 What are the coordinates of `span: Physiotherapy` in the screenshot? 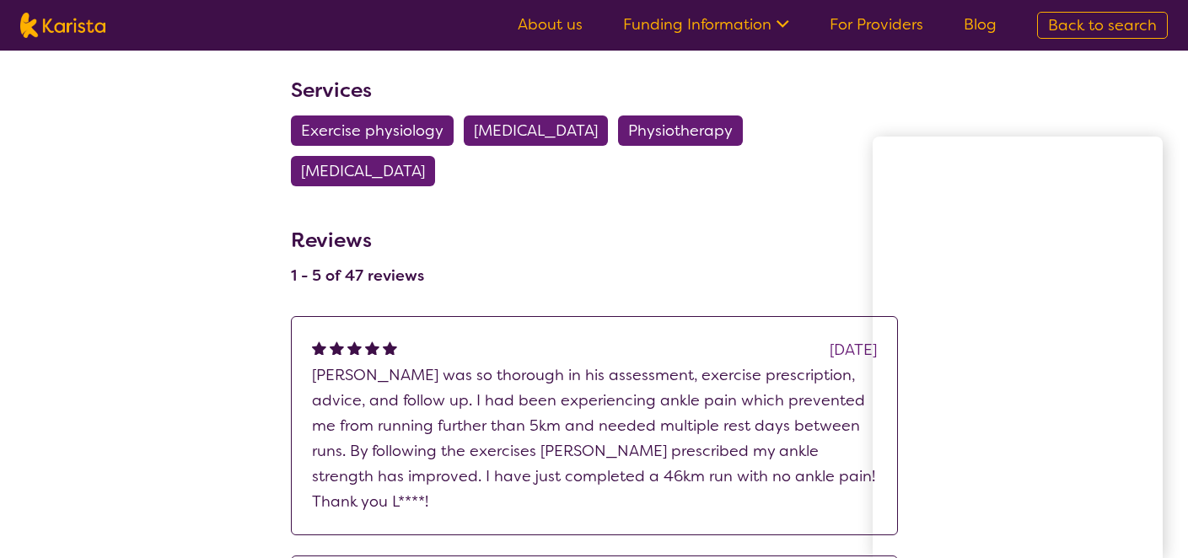 It's located at (680, 131).